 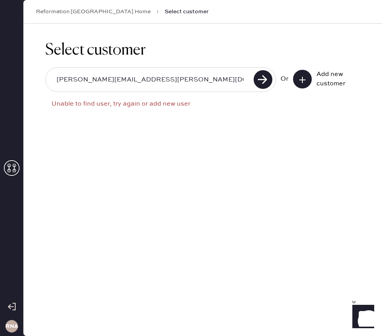 What do you see at coordinates (186, 12) in the screenshot?
I see `span: Select customer` at bounding box center [186, 12].